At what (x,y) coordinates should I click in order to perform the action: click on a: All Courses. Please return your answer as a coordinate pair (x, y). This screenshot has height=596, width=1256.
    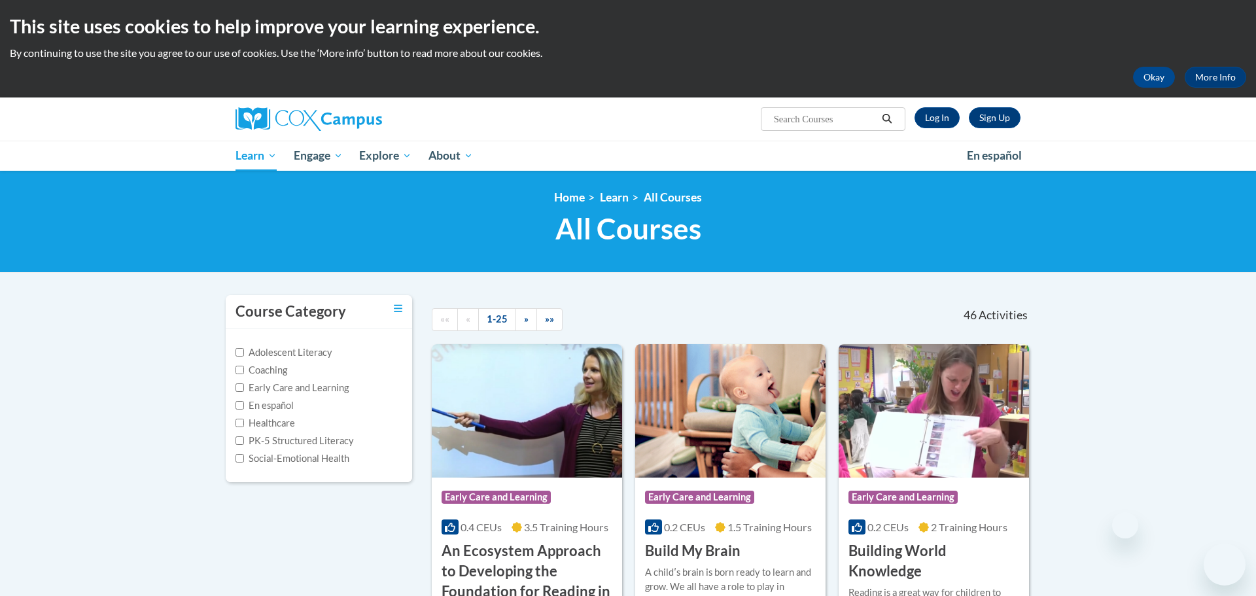
    Looking at the image, I should click on (672, 197).